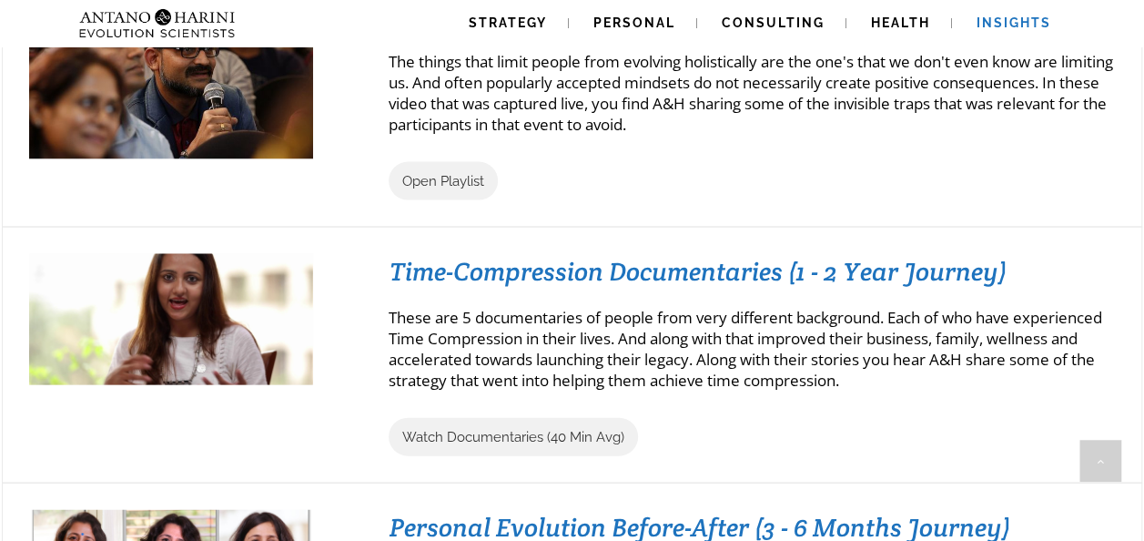  Describe the element at coordinates (752, 349) in the screenshot. I see `p: These are 5 documentaries of people from very different background. Each of who have experienced ...` at that location.